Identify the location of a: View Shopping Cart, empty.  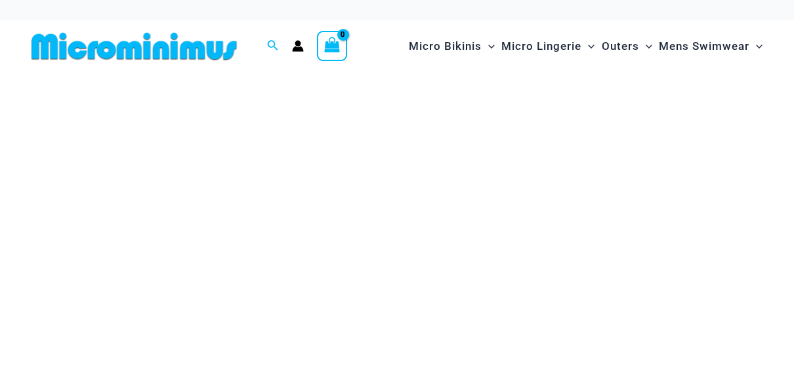
(332, 46).